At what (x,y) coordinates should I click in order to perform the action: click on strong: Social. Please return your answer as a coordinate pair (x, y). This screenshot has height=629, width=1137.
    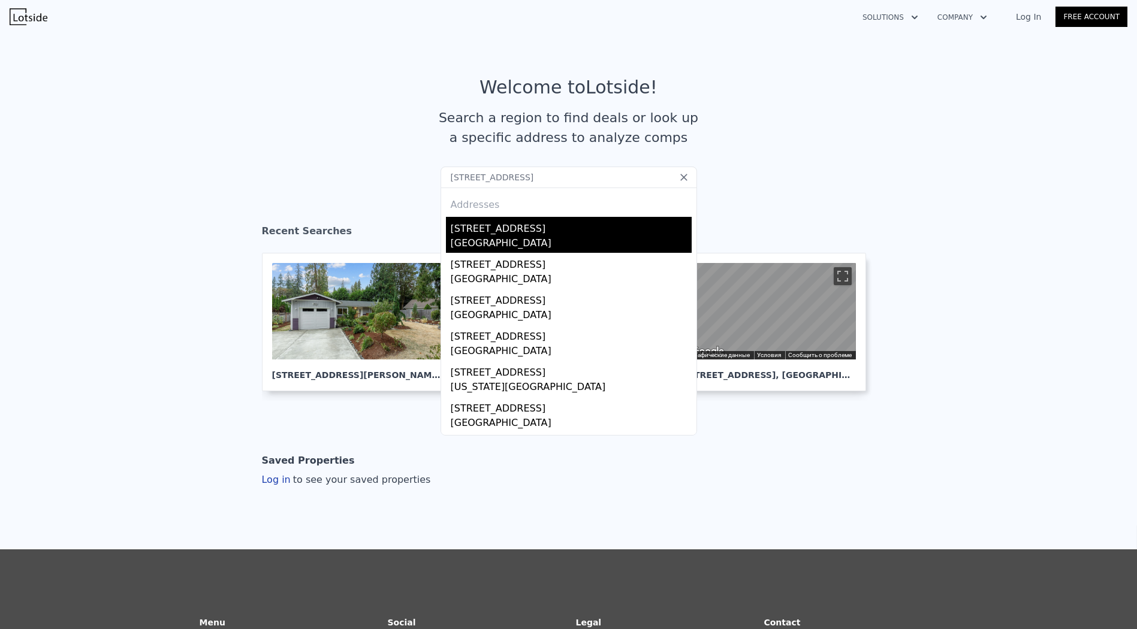
    Looking at the image, I should click on (401, 623).